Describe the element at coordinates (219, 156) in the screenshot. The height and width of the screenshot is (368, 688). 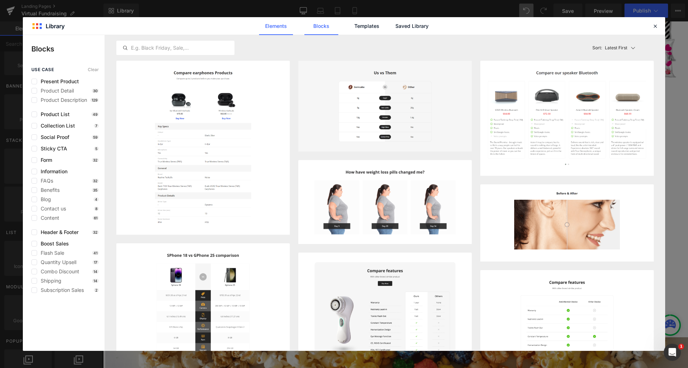
I see `span: Experience the ultimate in gourmet popcorn with . This sampler includes one of every flavor we of...` at that location.